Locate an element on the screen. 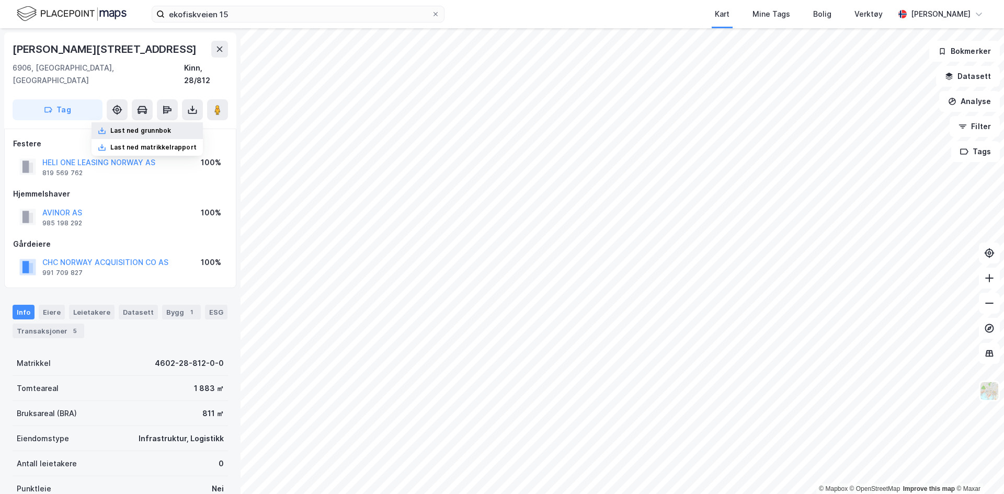  div: Eiendomstype is located at coordinates (43, 439).